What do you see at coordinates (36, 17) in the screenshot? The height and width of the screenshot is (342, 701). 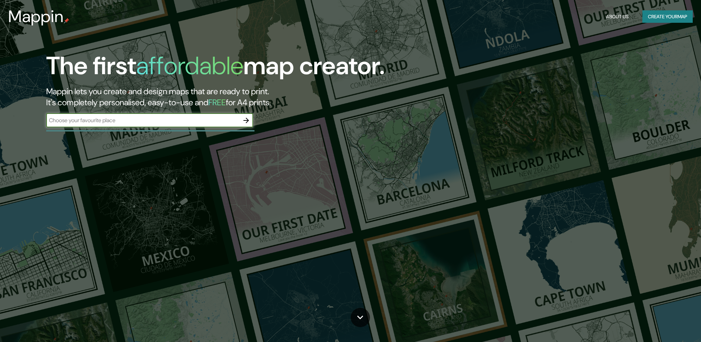 I see `h3: Mappin` at bounding box center [36, 17].